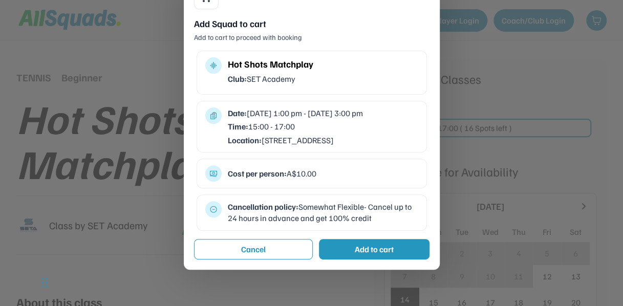  Describe the element at coordinates (263, 207) in the screenshot. I see `strong: Cancellation policy:` at that location.